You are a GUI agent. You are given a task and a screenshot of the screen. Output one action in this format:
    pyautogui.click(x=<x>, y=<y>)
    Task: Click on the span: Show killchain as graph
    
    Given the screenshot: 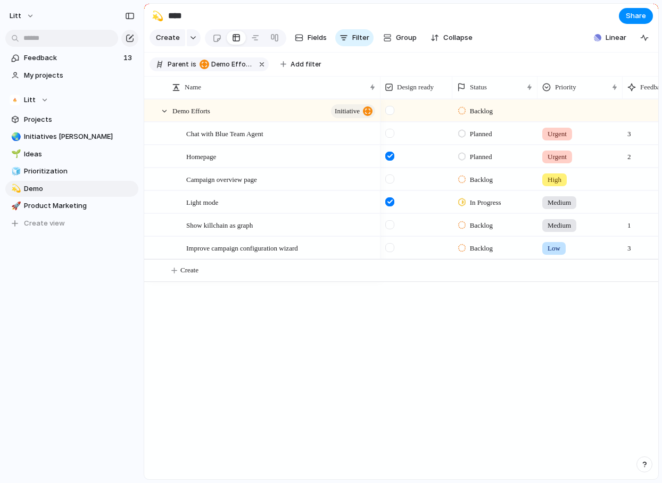 What is the action you would take?
    pyautogui.click(x=219, y=224)
    